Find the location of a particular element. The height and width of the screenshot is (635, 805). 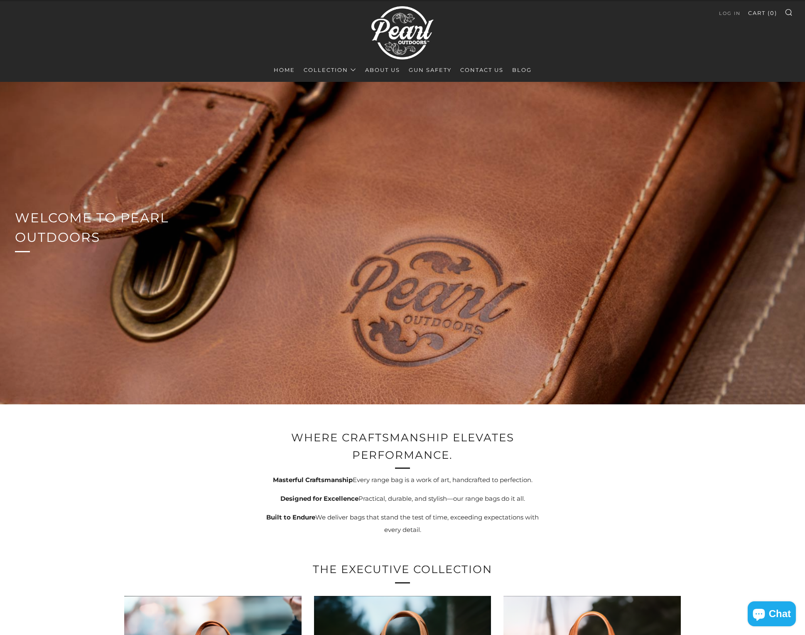

a: Cart (0) is located at coordinates (763, 13).